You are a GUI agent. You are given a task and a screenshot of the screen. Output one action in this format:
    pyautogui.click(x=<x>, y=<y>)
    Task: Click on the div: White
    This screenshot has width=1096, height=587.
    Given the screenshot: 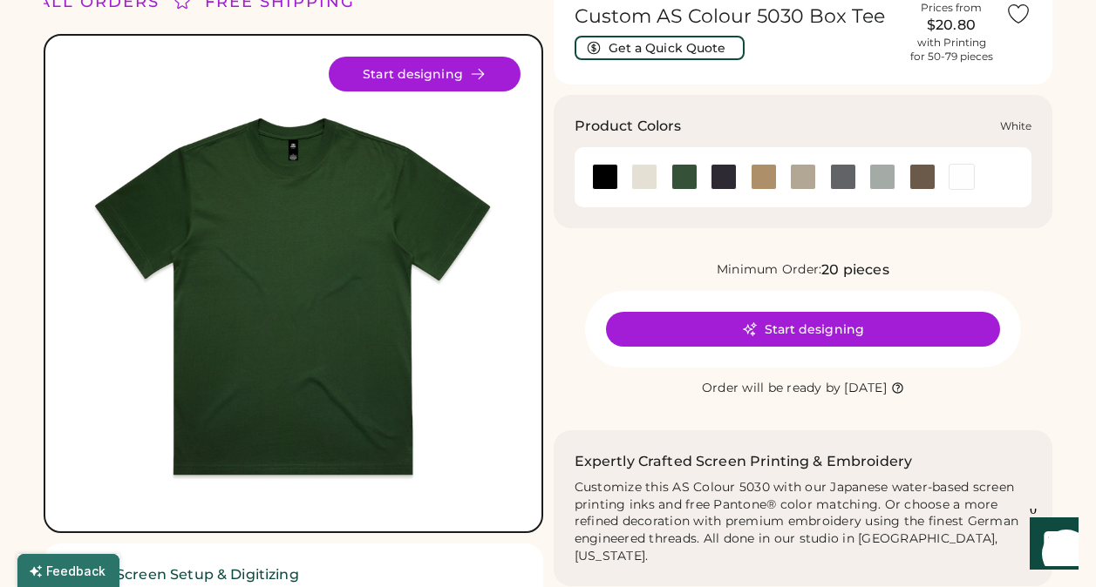 What is the action you would take?
    pyautogui.click(x=1015, y=126)
    